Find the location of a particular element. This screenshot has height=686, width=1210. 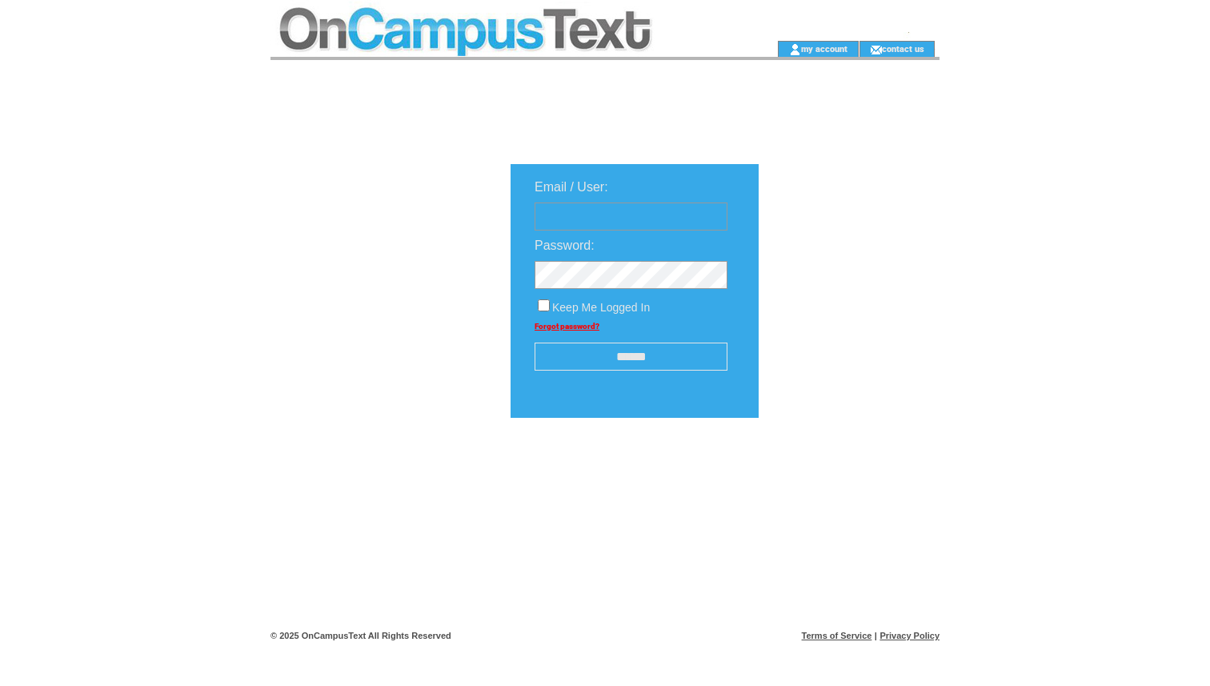

span: Password: is located at coordinates (564, 245).